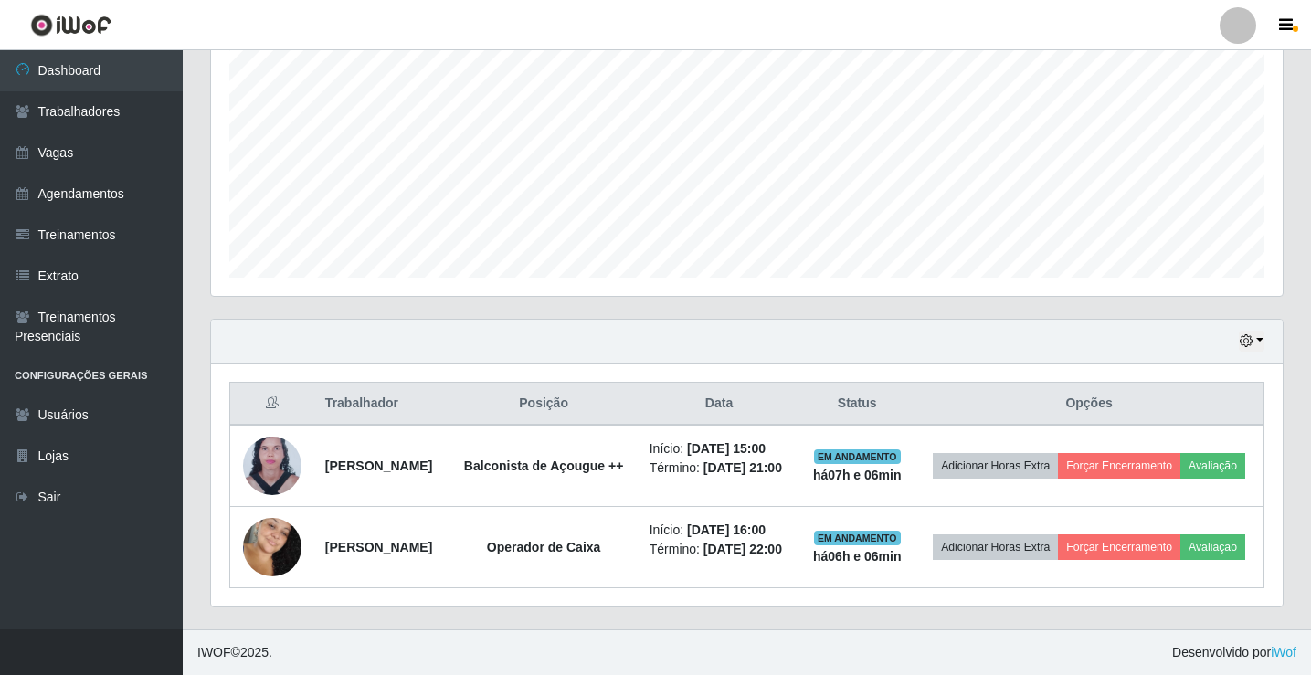 This screenshot has width=1311, height=675. What do you see at coordinates (719, 404) in the screenshot?
I see `th: Data` at bounding box center [719, 404].